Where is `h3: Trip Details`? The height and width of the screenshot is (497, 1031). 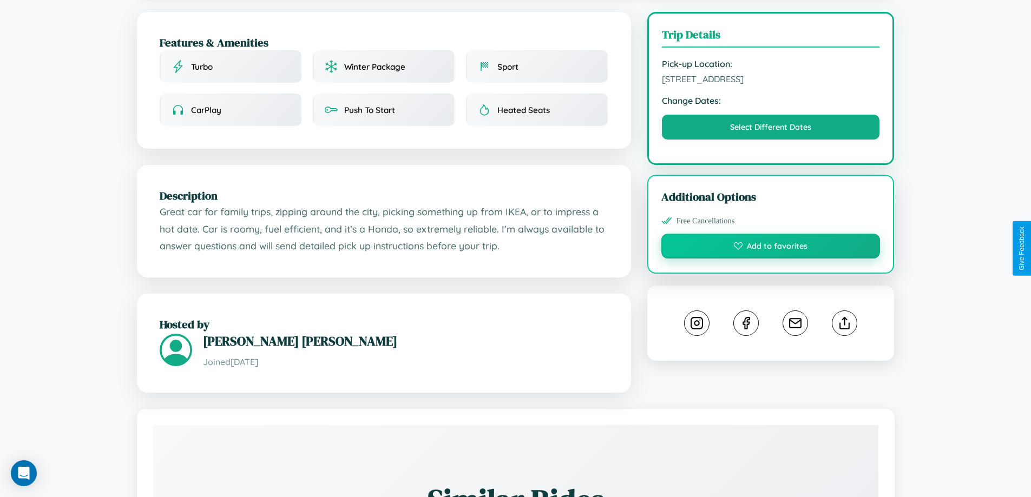 h3: Trip Details is located at coordinates (771, 37).